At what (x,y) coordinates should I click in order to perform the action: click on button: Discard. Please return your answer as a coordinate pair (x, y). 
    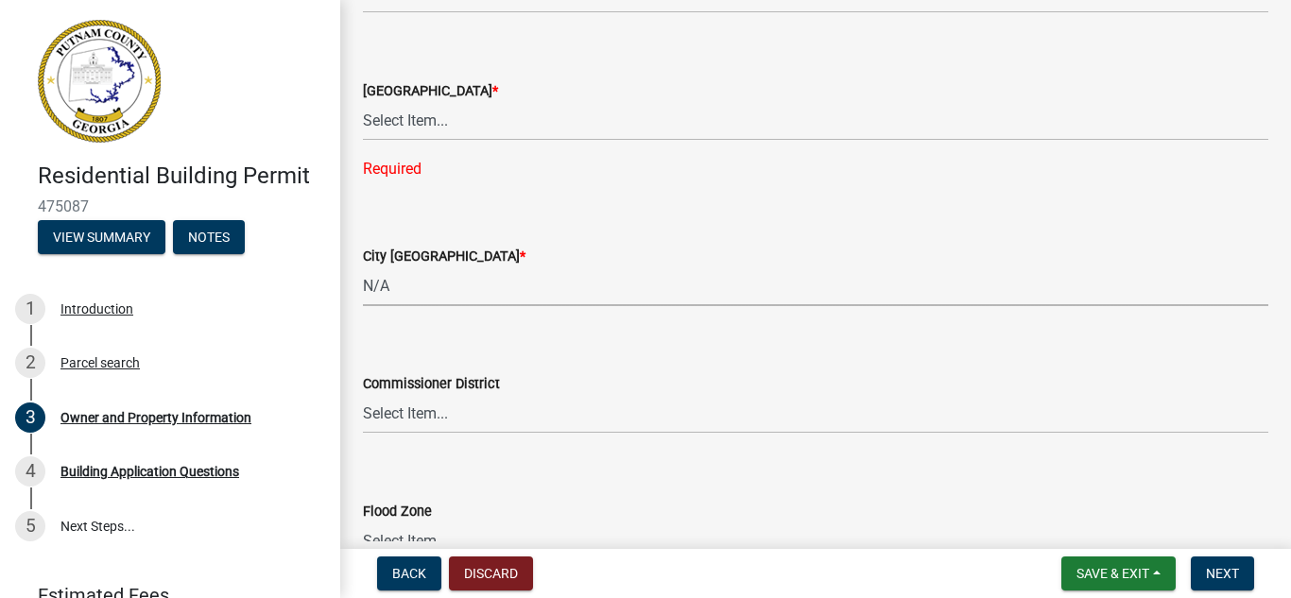
    Looking at the image, I should click on (490, 573).